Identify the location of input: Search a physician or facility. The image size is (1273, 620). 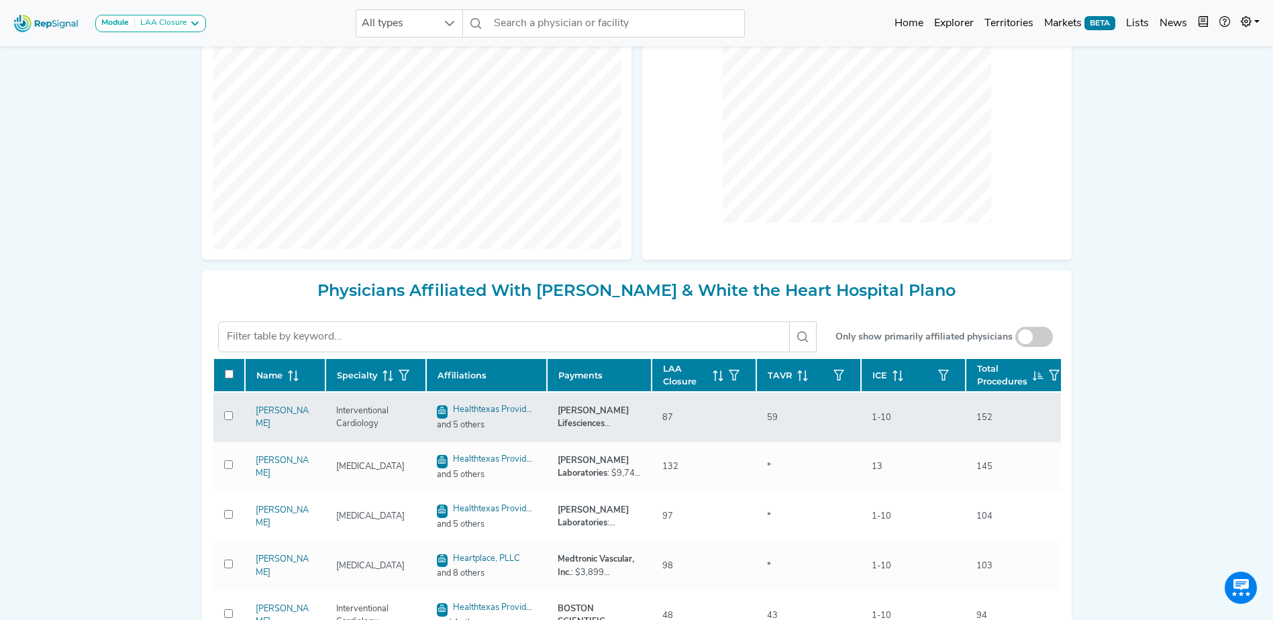
(617, 23).